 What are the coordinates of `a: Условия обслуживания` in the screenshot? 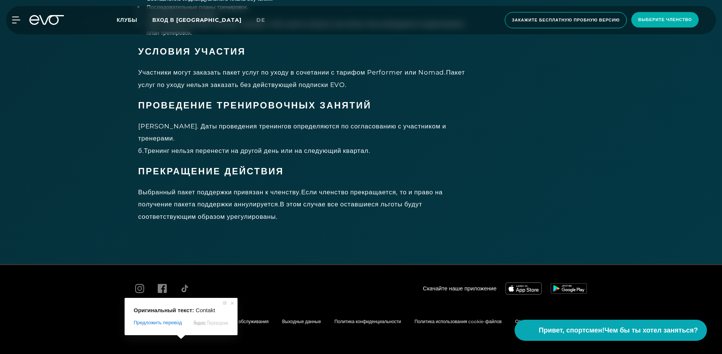 It's located at (244, 321).